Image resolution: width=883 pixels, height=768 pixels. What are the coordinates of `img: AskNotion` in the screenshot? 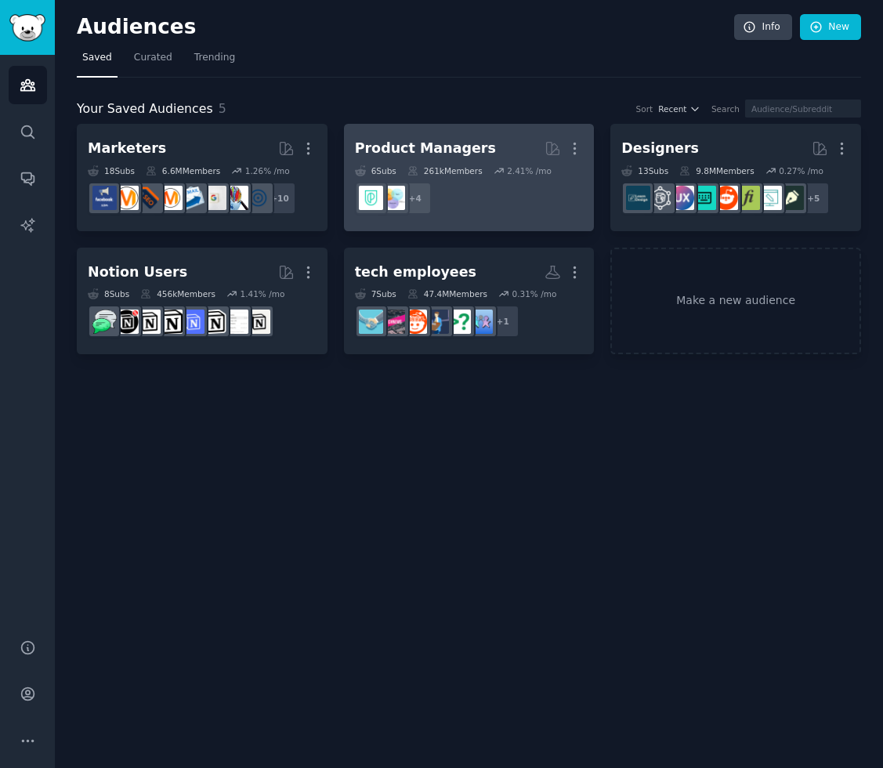 It's located at (148, 321).